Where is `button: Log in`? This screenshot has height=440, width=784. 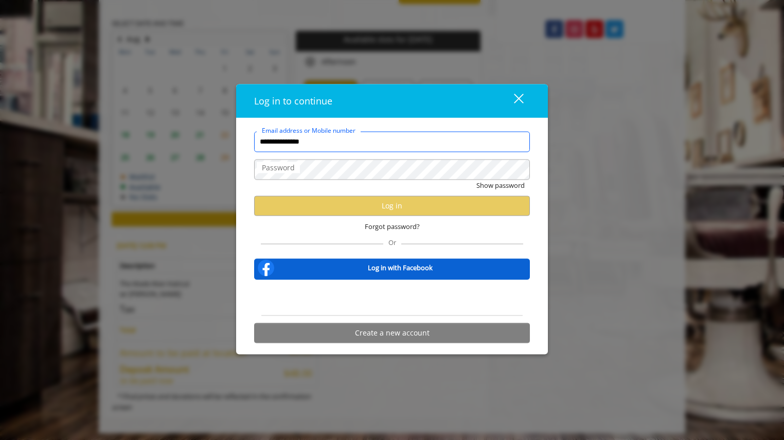
button: Log in is located at coordinates (392, 205).